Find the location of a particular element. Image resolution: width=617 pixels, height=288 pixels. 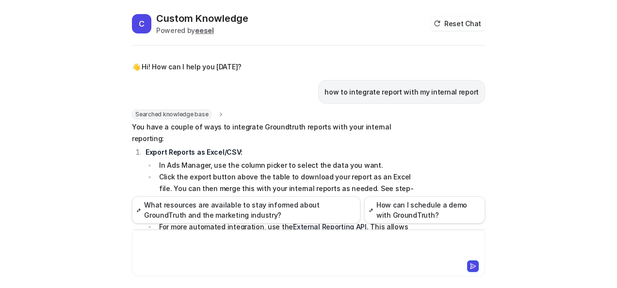

span: C is located at coordinates (142, 24).